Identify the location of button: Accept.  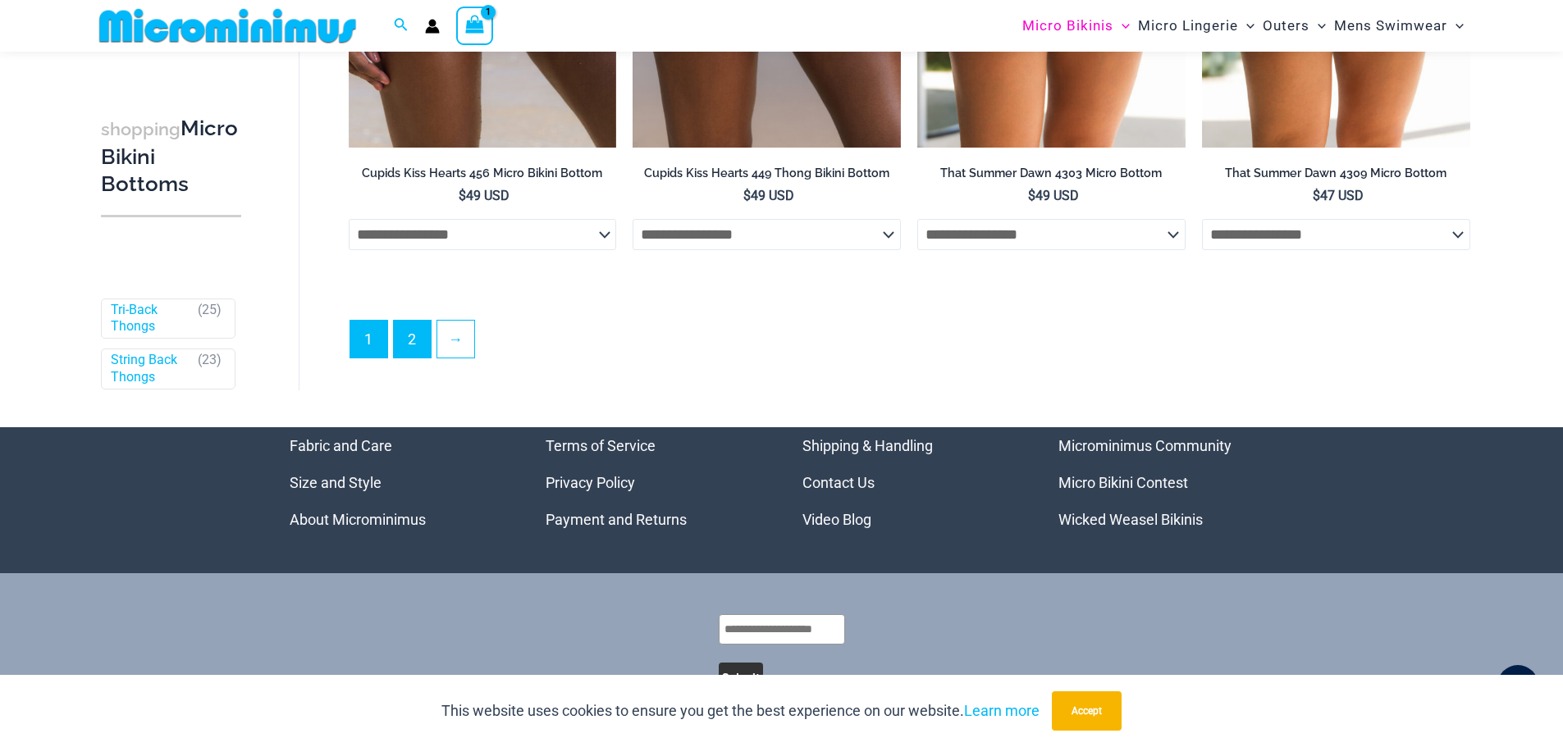
(1086, 711).